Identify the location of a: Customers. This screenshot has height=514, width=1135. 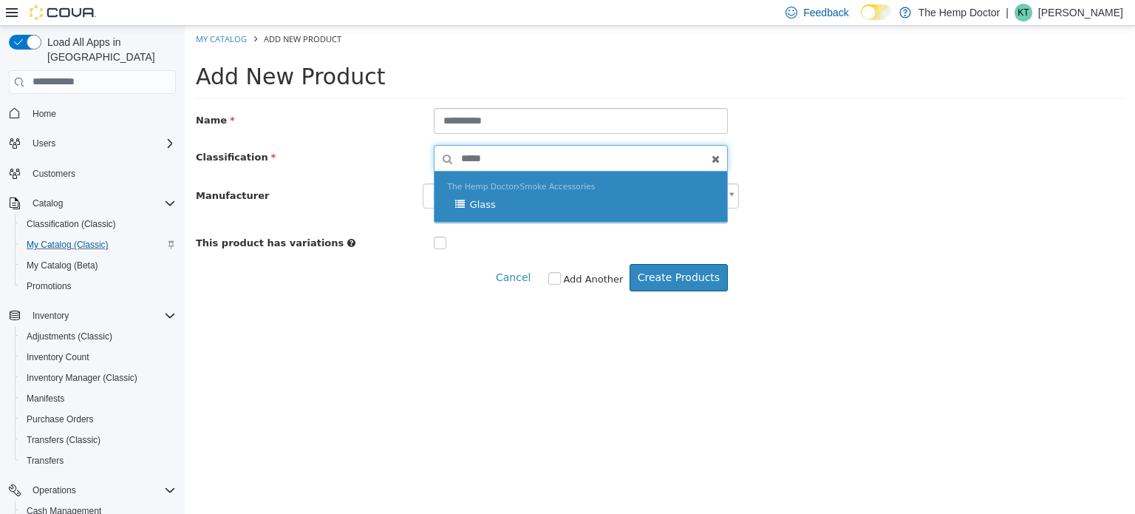
(54, 174).